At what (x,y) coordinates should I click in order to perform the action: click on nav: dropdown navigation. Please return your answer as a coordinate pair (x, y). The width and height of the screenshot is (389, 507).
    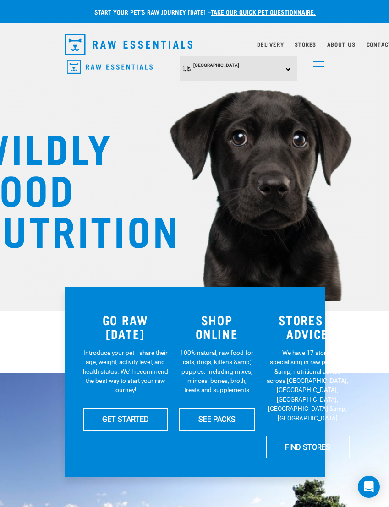
    Looking at the image, I should click on (195, 44).